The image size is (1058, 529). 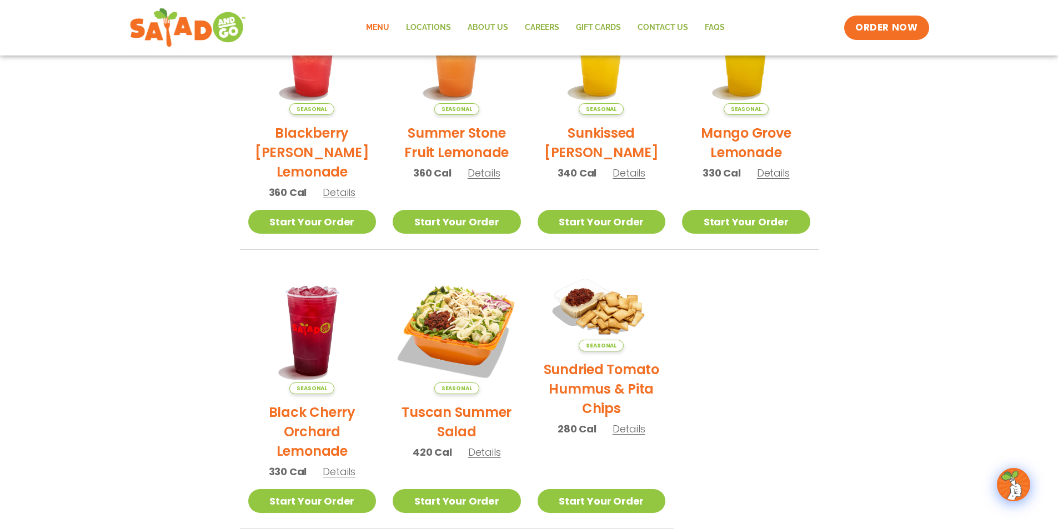 What do you see at coordinates (598, 28) in the screenshot?
I see `a: GIFT CARDS` at bounding box center [598, 28].